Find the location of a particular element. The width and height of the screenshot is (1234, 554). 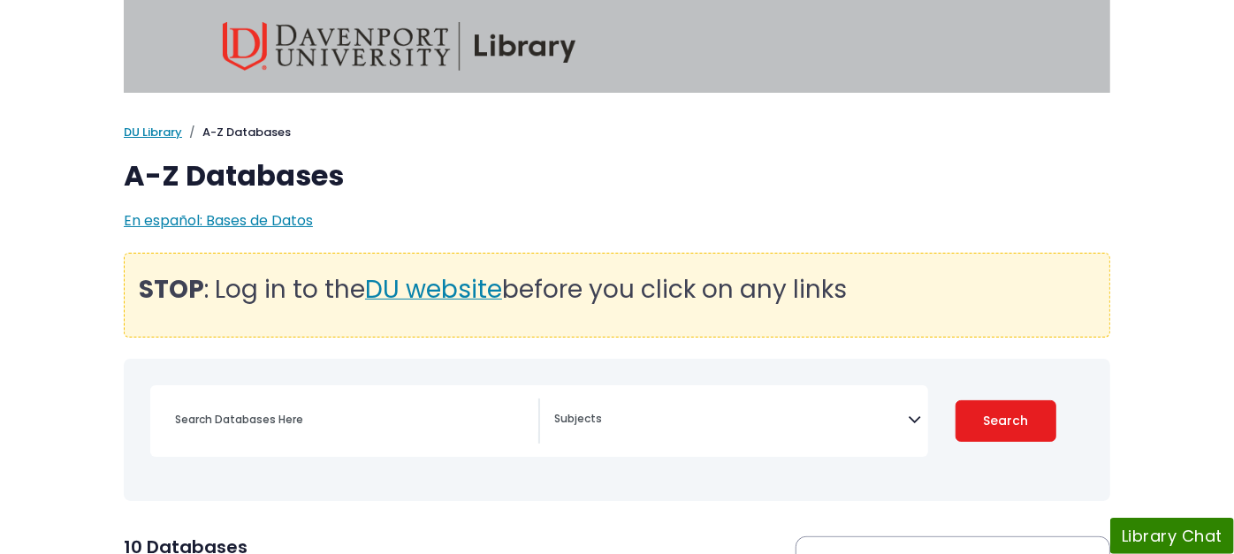

textarea: Search is located at coordinates (731, 421).